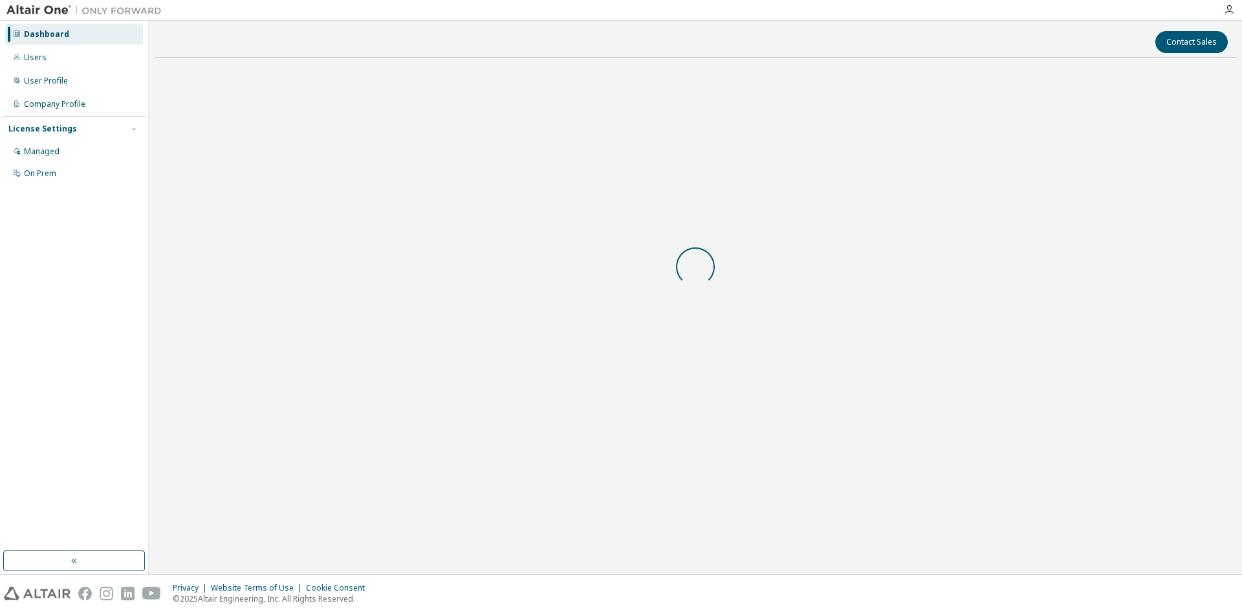  Describe the element at coordinates (258, 588) in the screenshot. I see `div: Website Terms of Use` at that location.